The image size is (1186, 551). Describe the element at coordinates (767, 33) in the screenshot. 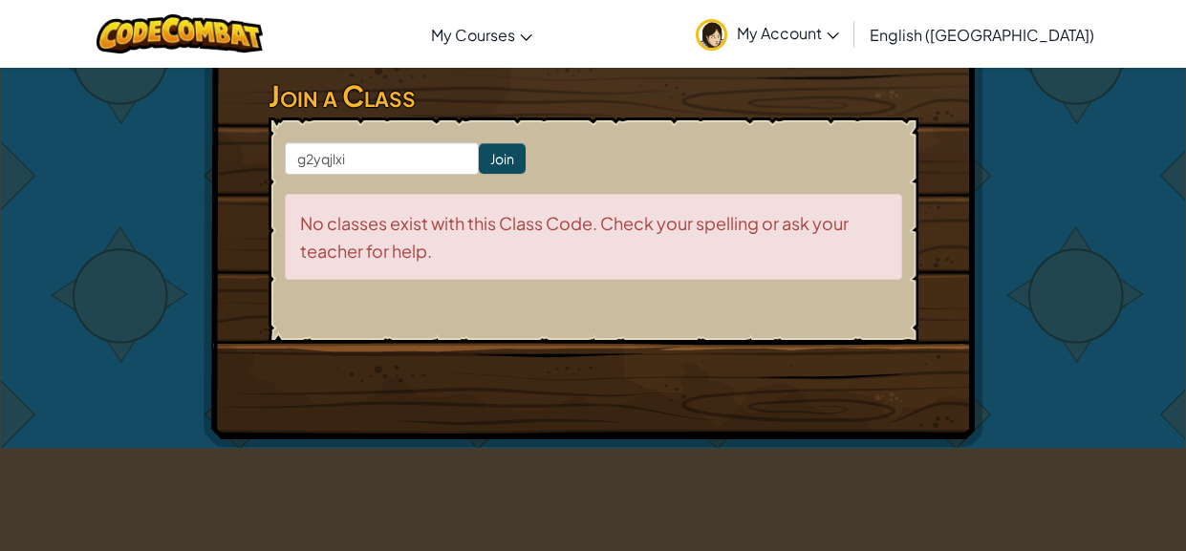

I see `a: My Account` at that location.